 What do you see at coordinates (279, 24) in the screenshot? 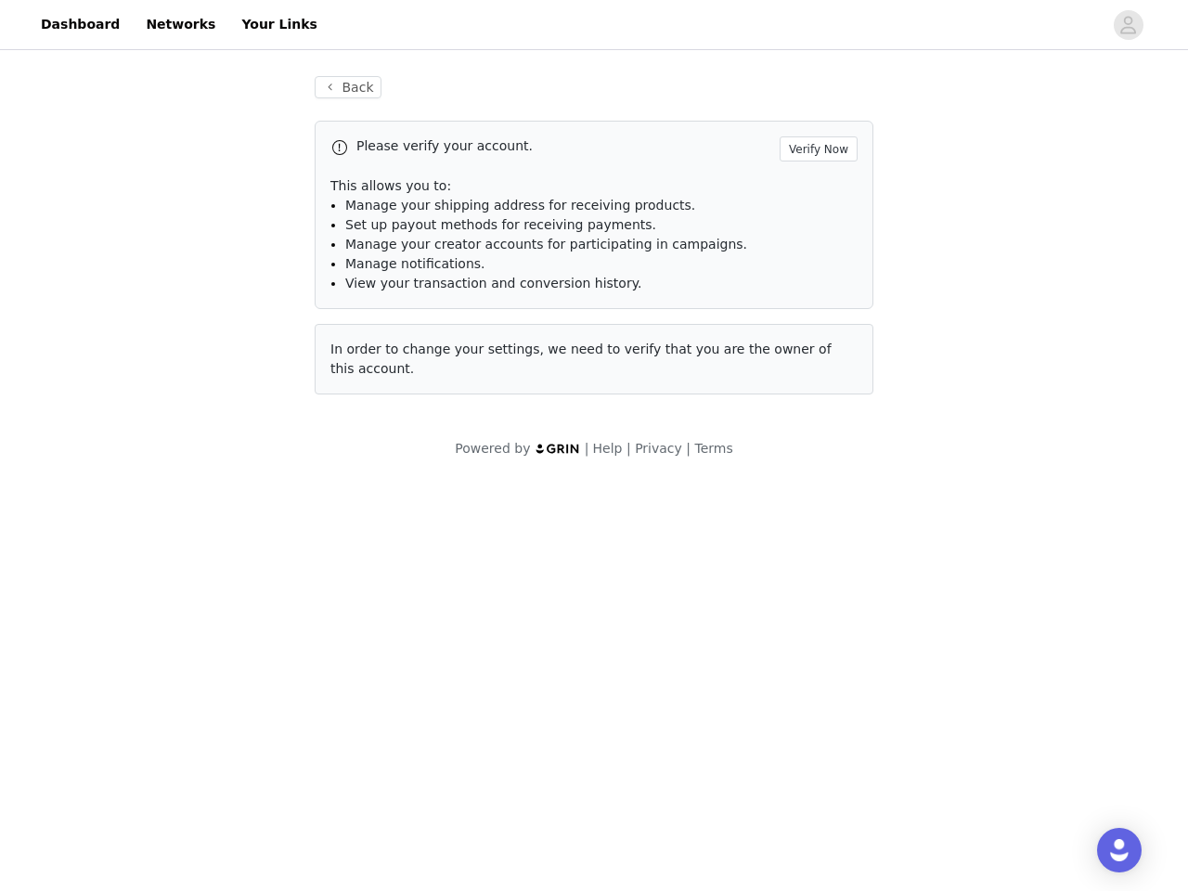
I see `a: Your Links` at bounding box center [279, 24].